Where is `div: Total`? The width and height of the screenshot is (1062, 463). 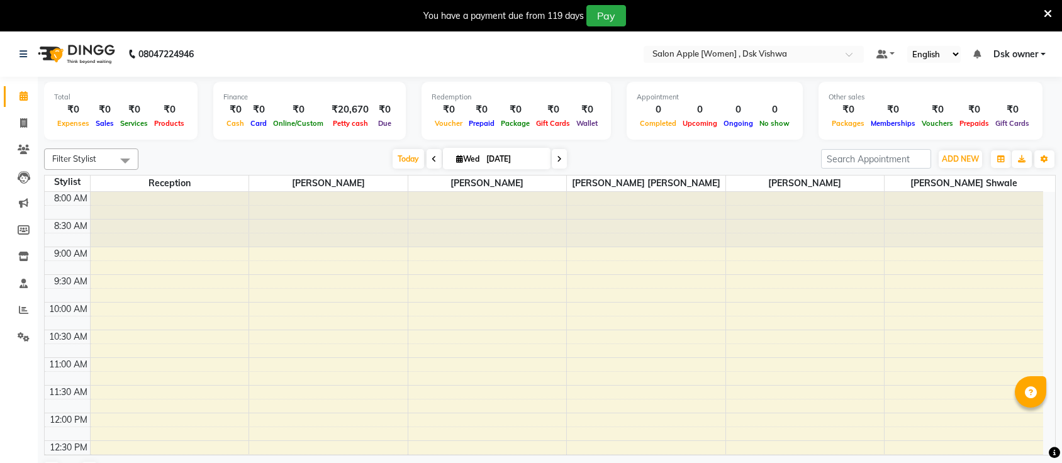
div: Total is located at coordinates (121, 97).